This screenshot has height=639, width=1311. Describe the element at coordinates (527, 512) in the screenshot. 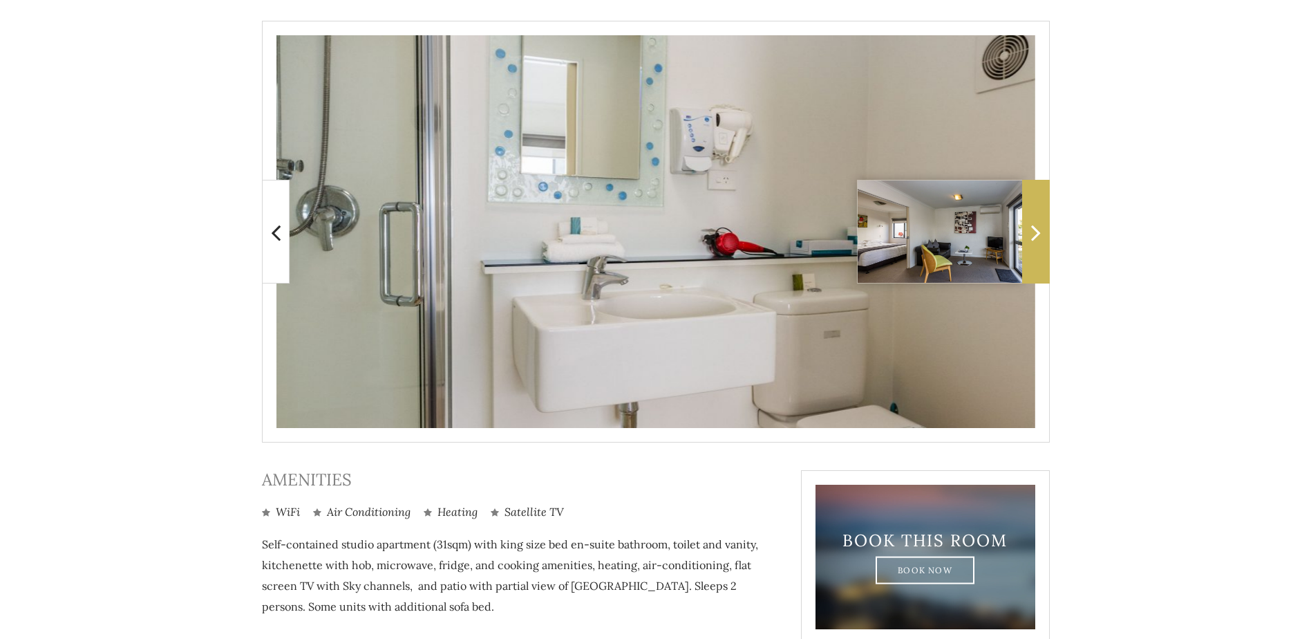

I see `li: Satellite TV` at that location.